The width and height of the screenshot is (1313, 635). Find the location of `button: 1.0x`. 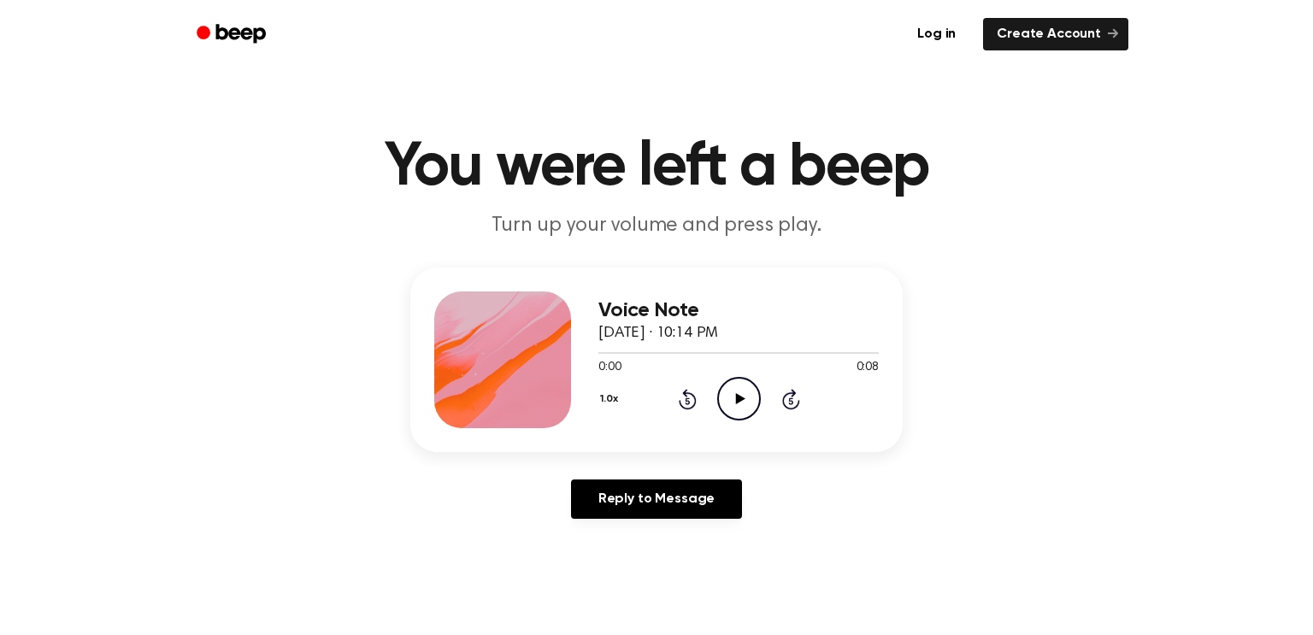

button: 1.0x is located at coordinates (611, 399).